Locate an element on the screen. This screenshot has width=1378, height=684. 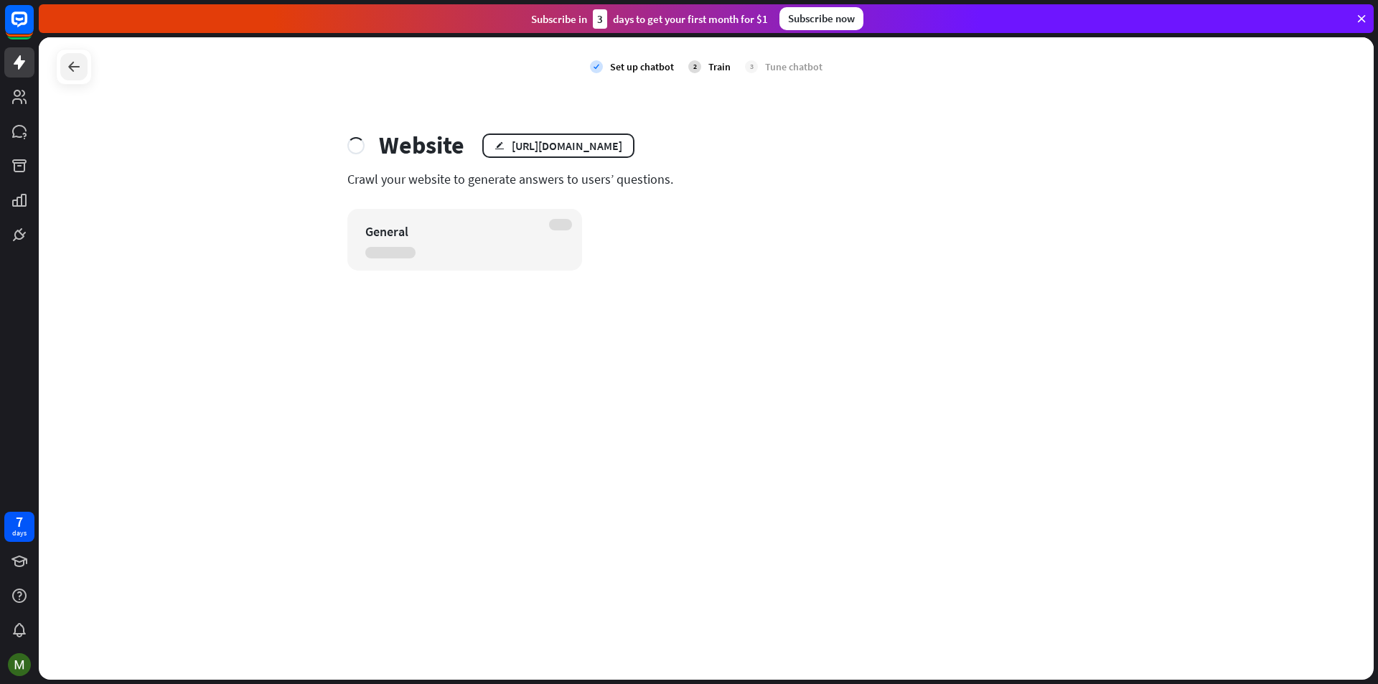
div: Crawl your website to generate answers to users’ questions. is located at coordinates (706, 179).